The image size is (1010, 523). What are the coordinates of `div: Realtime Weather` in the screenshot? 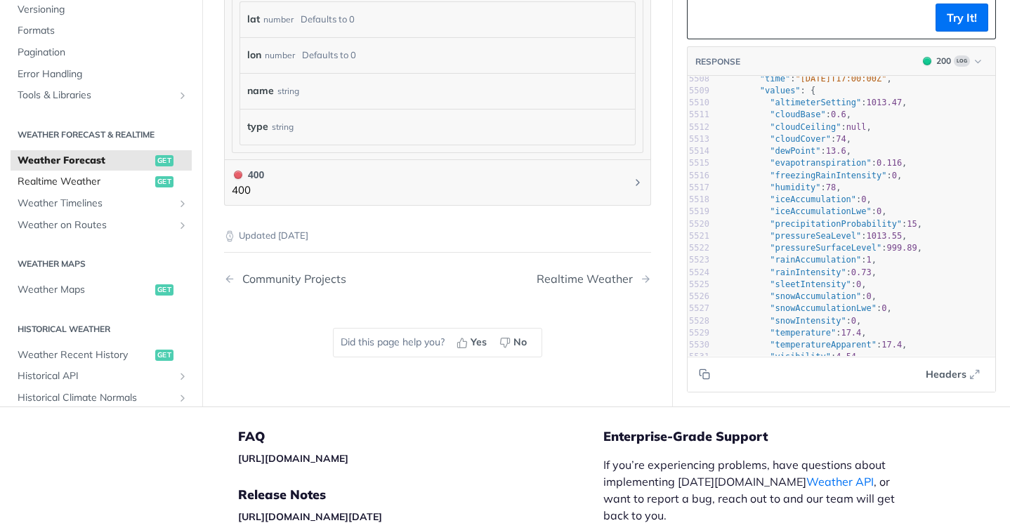 It's located at (588, 279).